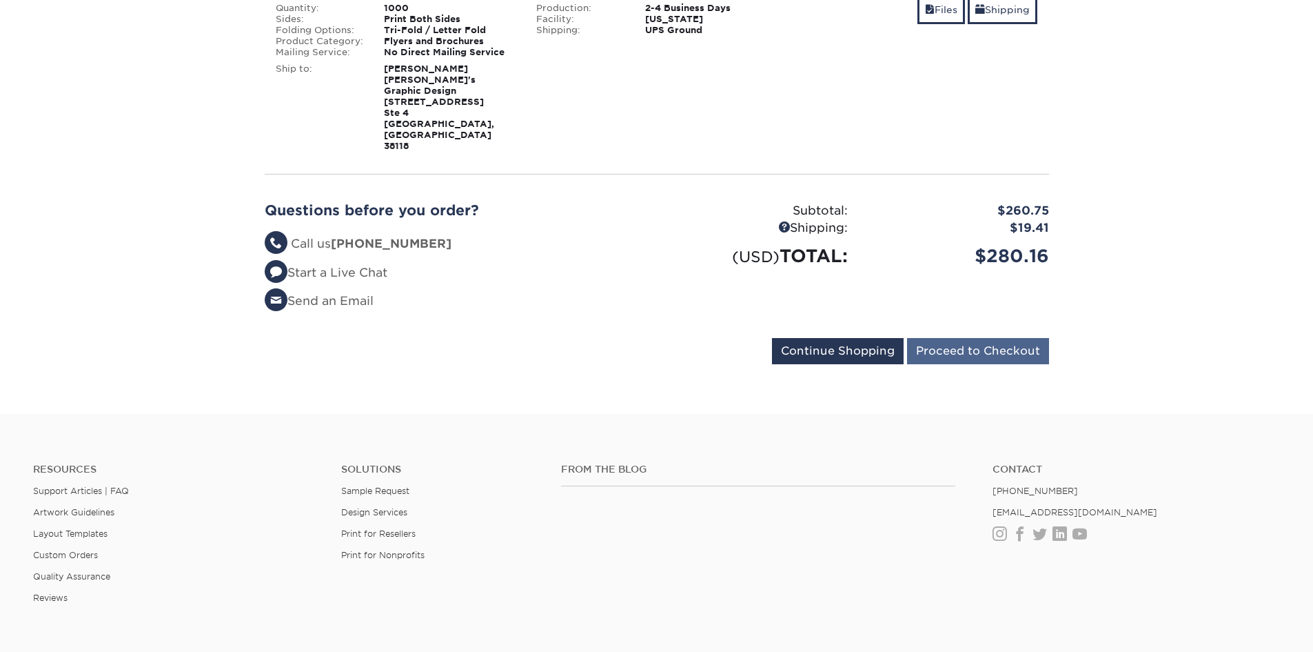 The image size is (1313, 652). Describe the element at coordinates (375, 490) in the screenshot. I see `a: Sample Request` at that location.